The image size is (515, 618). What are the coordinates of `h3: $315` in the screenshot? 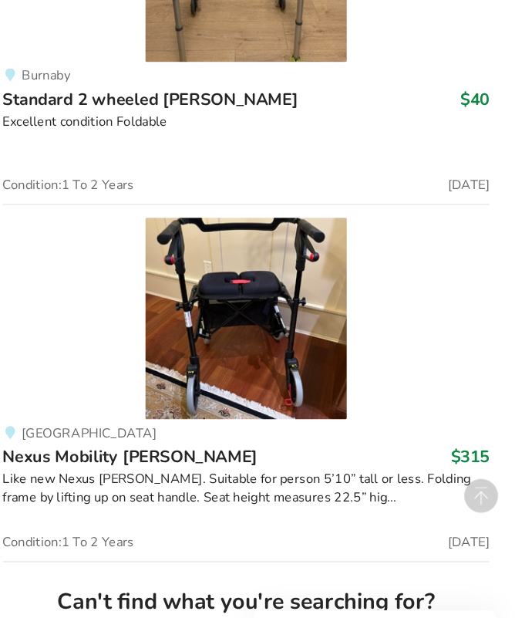 It's located at (472, 436).